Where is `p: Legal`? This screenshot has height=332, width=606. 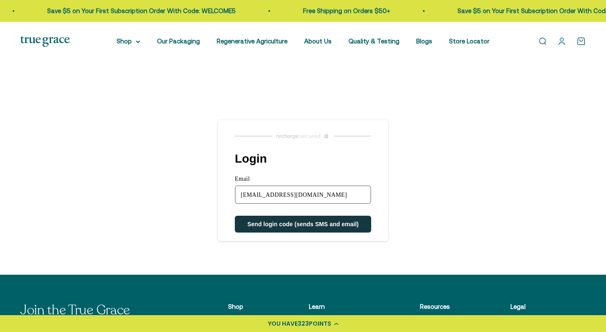
p: Legal is located at coordinates (540, 306).